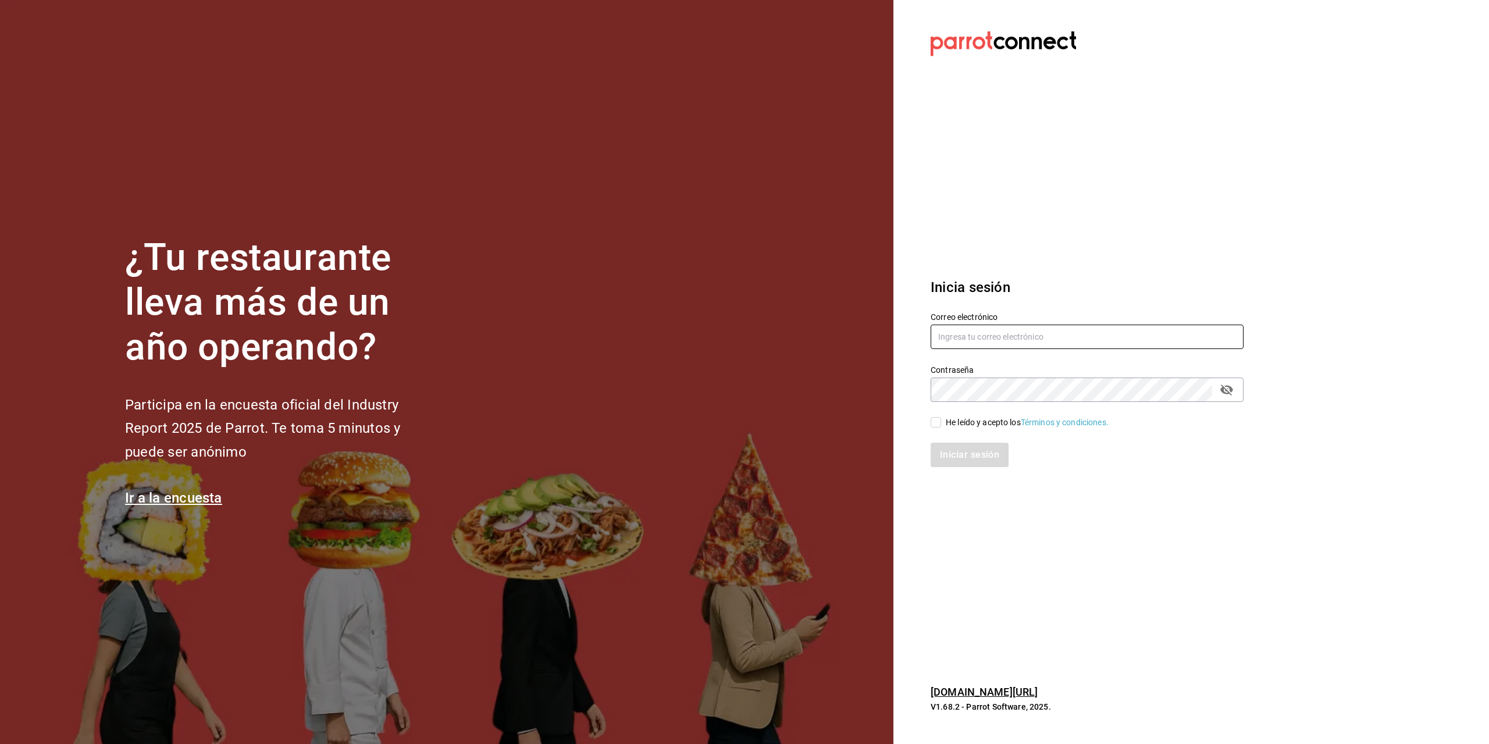 Image resolution: width=1489 pixels, height=744 pixels. I want to click on label: Correo electrónico, so click(1087, 317).